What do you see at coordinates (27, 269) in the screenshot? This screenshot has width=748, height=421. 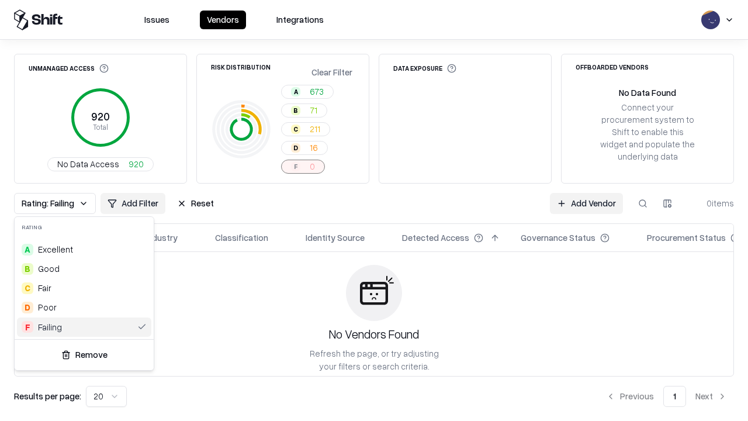 I see `div: B` at bounding box center [27, 269].